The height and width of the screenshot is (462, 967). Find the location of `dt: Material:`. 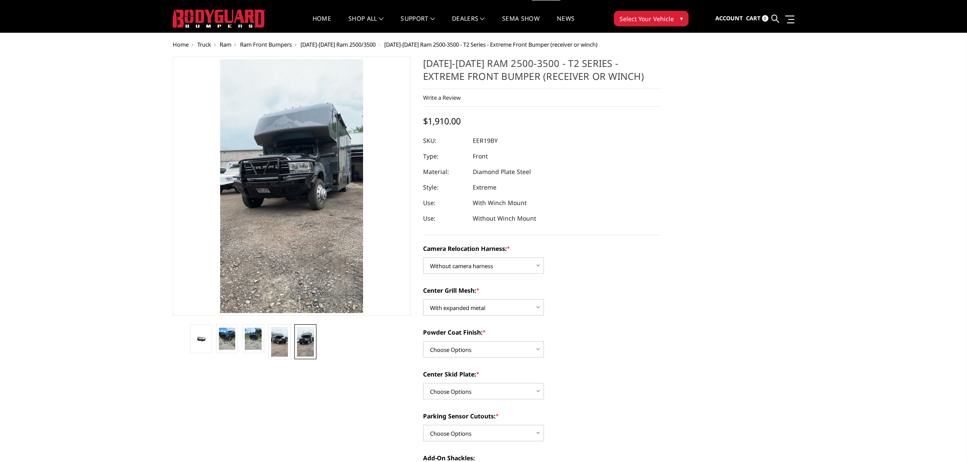

dt: Material: is located at coordinates (445, 172).